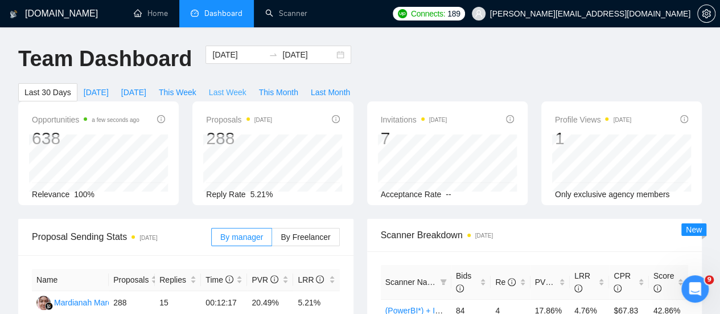 The width and height of the screenshot is (720, 314). I want to click on h1: Team Dashboard, so click(105, 59).